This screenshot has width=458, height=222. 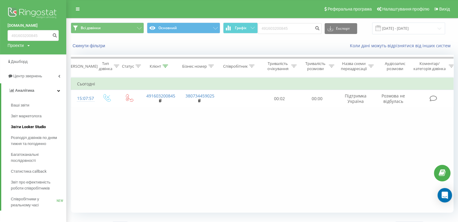 I want to click on div: 15:07:57, so click(x=83, y=98).